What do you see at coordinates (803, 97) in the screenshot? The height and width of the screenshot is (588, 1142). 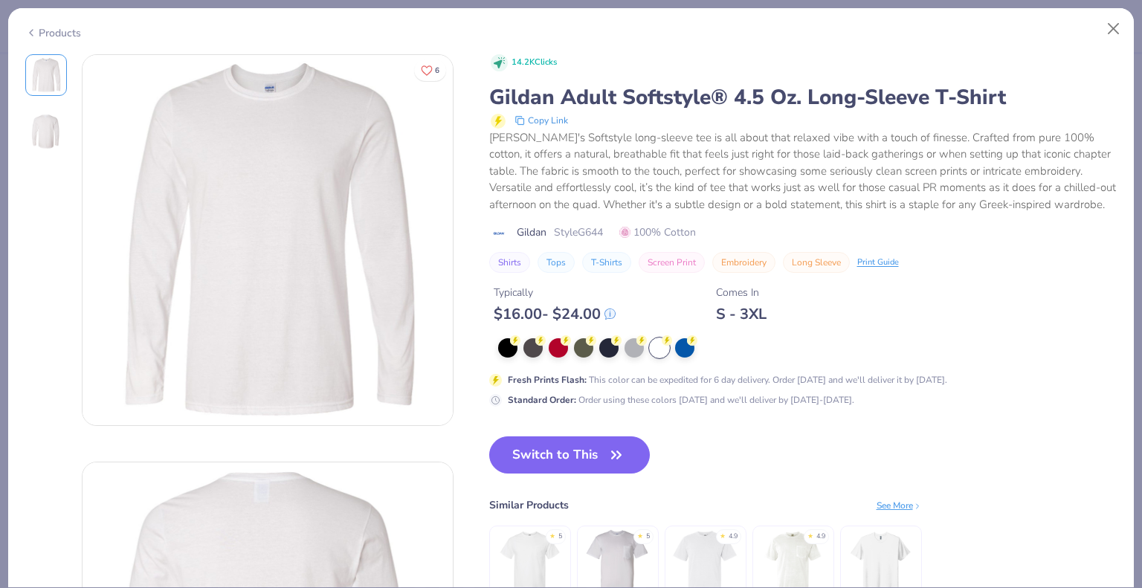 I see `div: Gildan Adult Softstyle® 4.5 Oz. Long-Sleeve T-Shirt` at bounding box center [803, 97].